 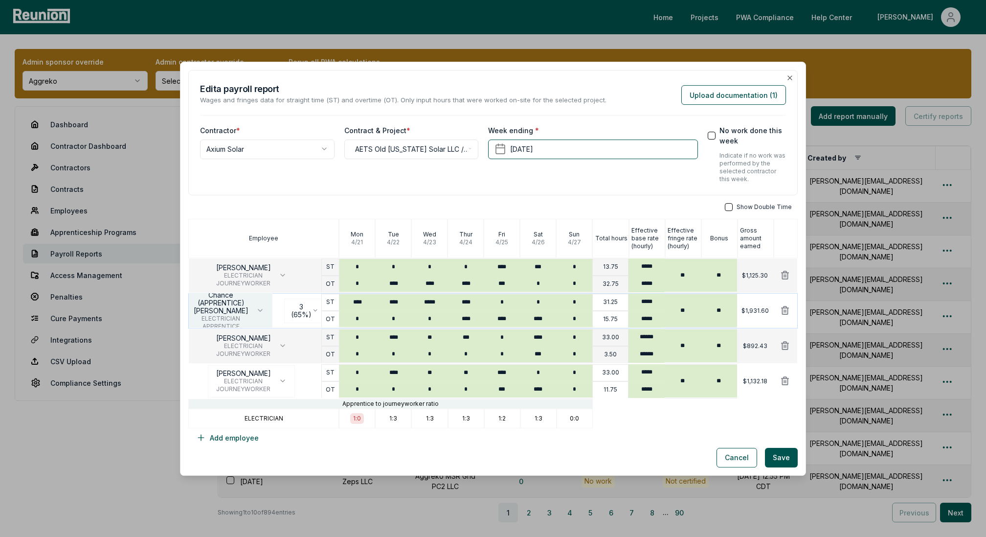 I want to click on p: Employee, so click(x=264, y=238).